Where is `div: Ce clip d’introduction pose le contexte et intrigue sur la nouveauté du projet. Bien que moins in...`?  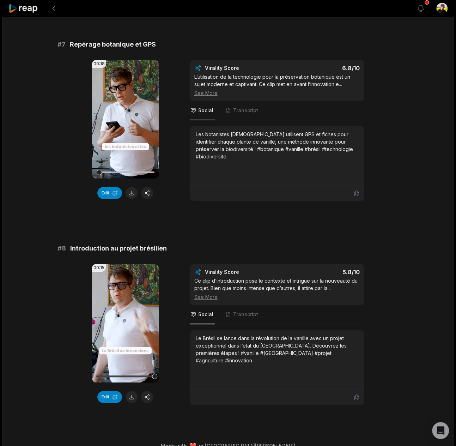
div: Ce clip d’introduction pose le contexte et intrigue sur la nouveauté du projet. Bien que moins in... is located at coordinates (277, 288).